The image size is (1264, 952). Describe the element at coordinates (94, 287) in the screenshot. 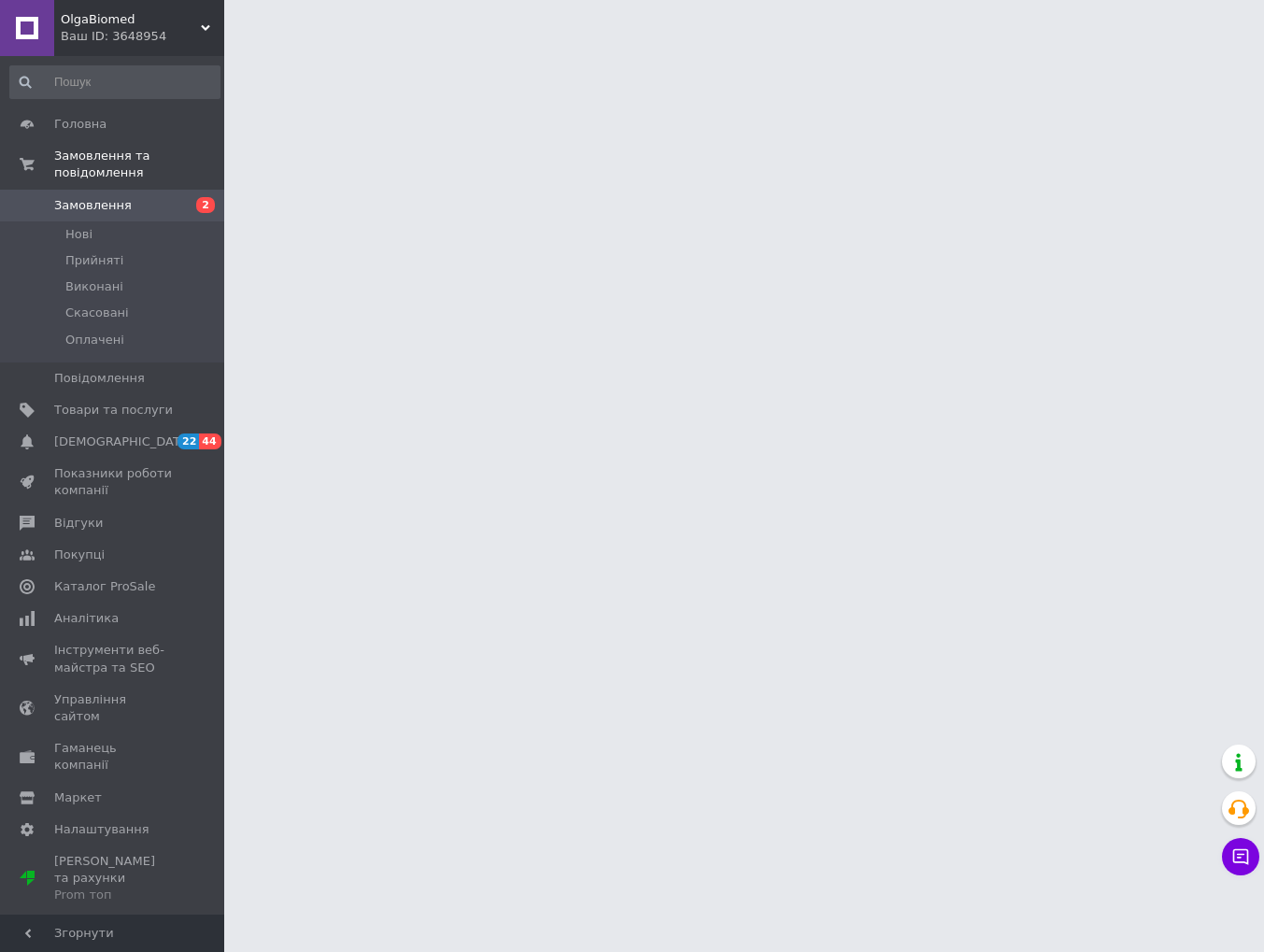

I see `span: Виконані` at that location.